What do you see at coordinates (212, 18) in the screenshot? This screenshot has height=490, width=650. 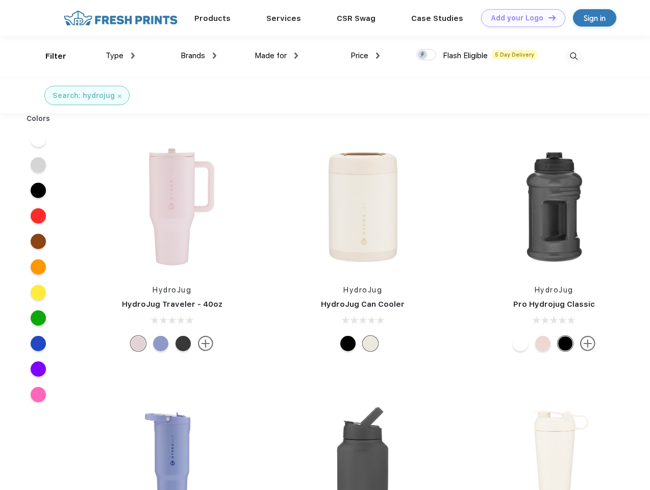 I see `a: Products` at bounding box center [212, 18].